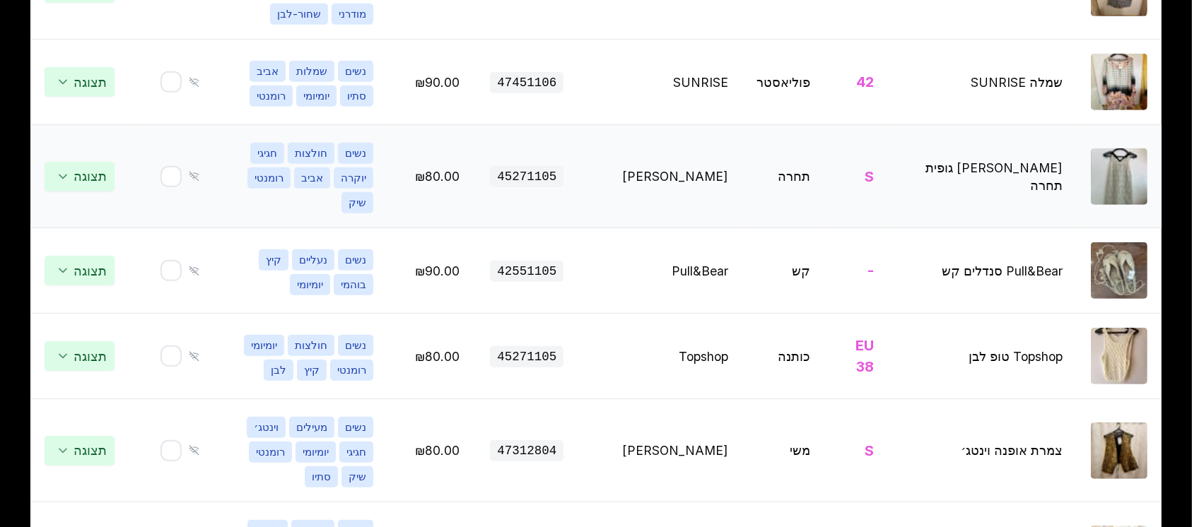 The width and height of the screenshot is (1192, 527). What do you see at coordinates (312, 428) in the screenshot?
I see `span: מעילים` at bounding box center [312, 428].